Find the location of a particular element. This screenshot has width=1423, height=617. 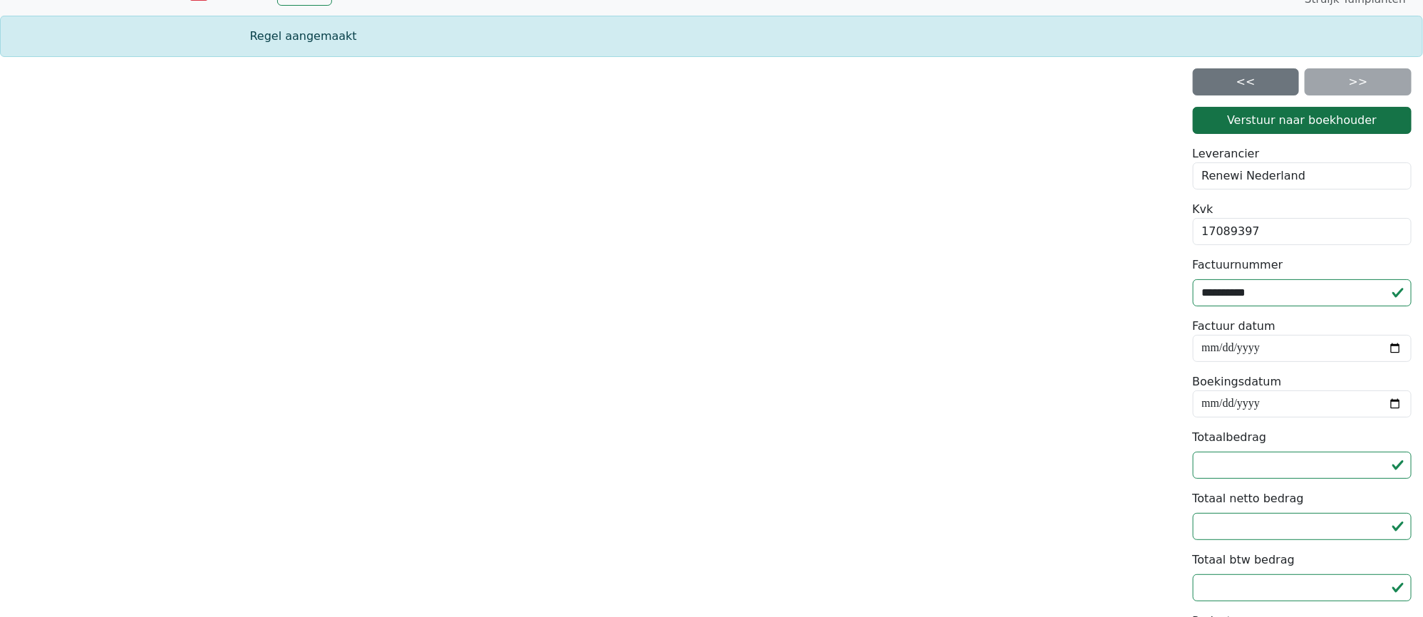

label: Totaal btw bedrag is located at coordinates (1244, 560).